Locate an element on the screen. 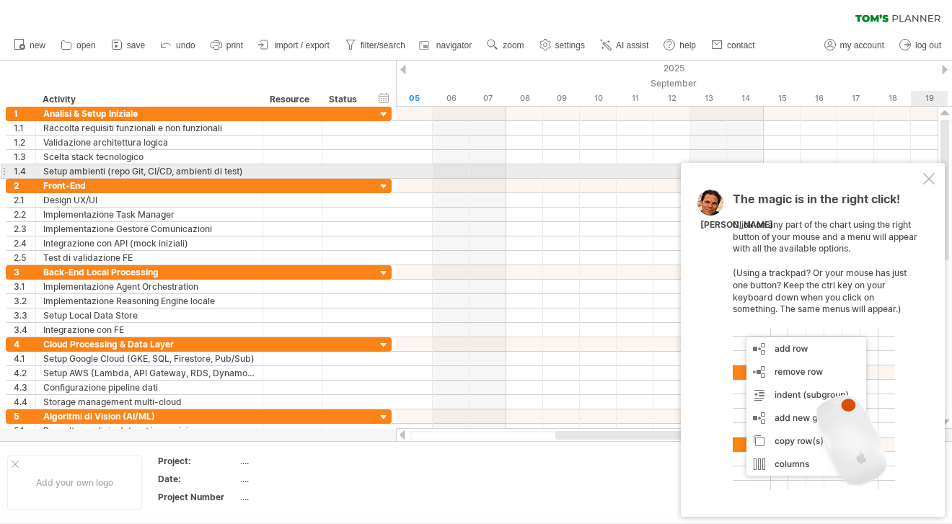  div: Friday, 19 September 2025 is located at coordinates (929, 98).